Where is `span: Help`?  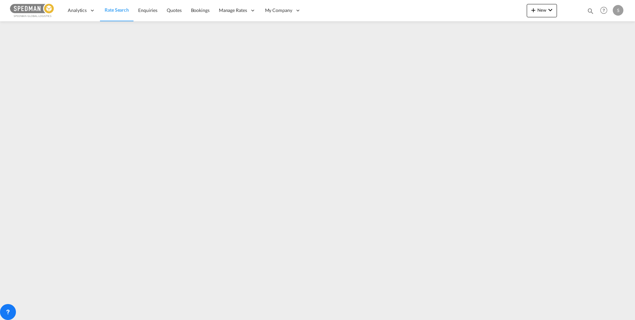
span: Help is located at coordinates (604, 10).